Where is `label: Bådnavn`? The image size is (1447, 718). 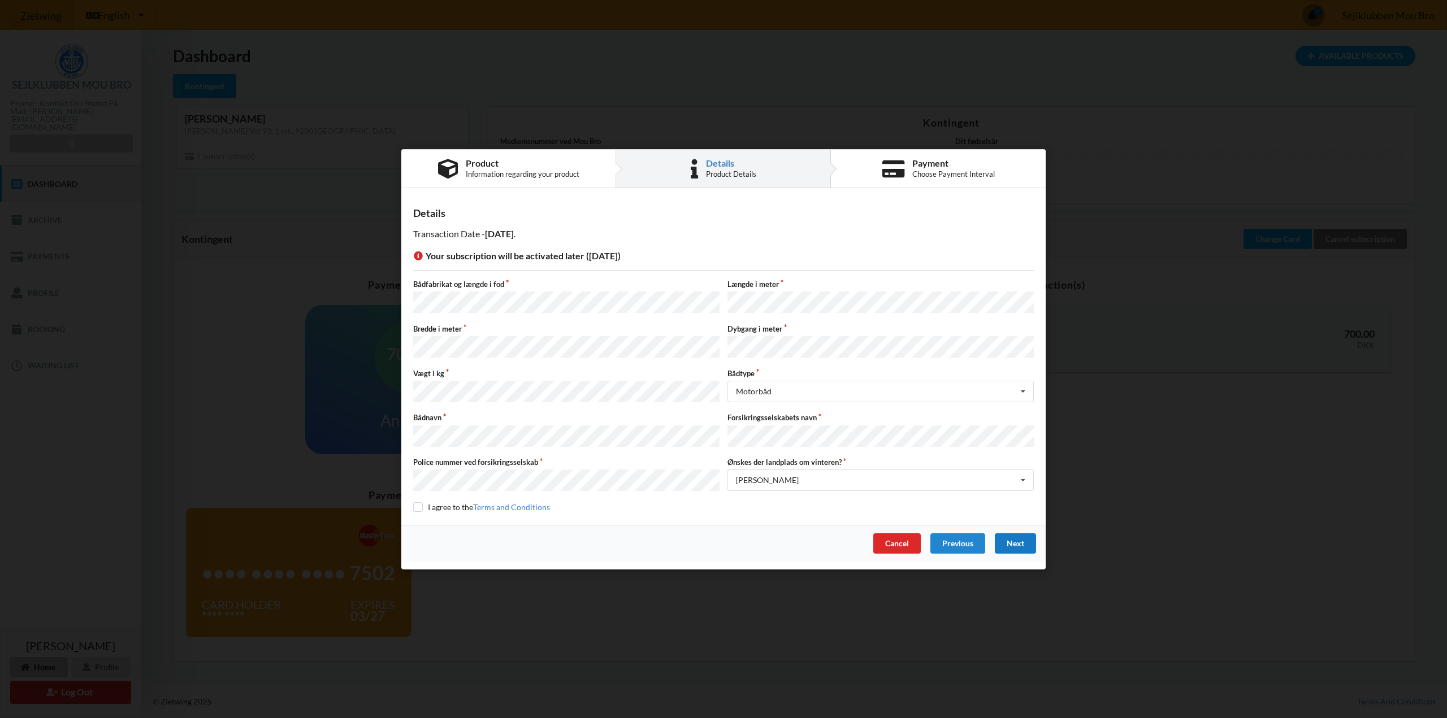
label: Bådnavn is located at coordinates (566, 418).